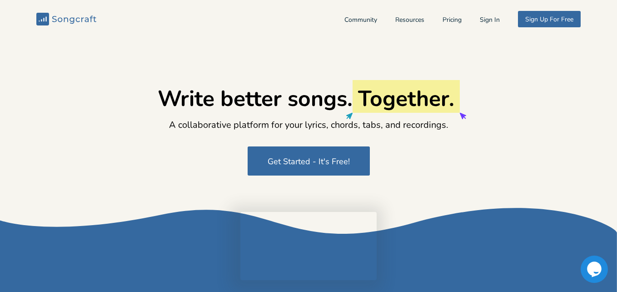 The height and width of the screenshot is (292, 617). What do you see at coordinates (550, 19) in the screenshot?
I see `button: Sign Up For Free` at bounding box center [550, 19].